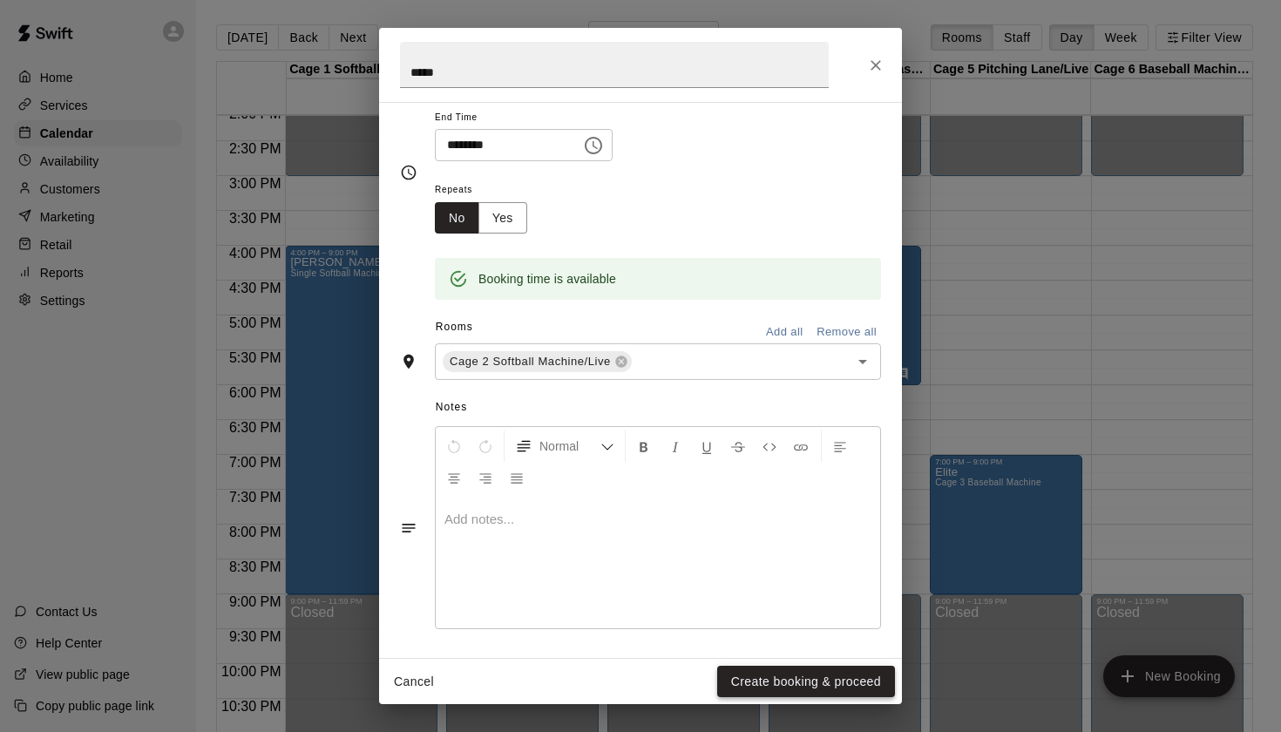  I want to click on button: Insert Link, so click(801, 446).